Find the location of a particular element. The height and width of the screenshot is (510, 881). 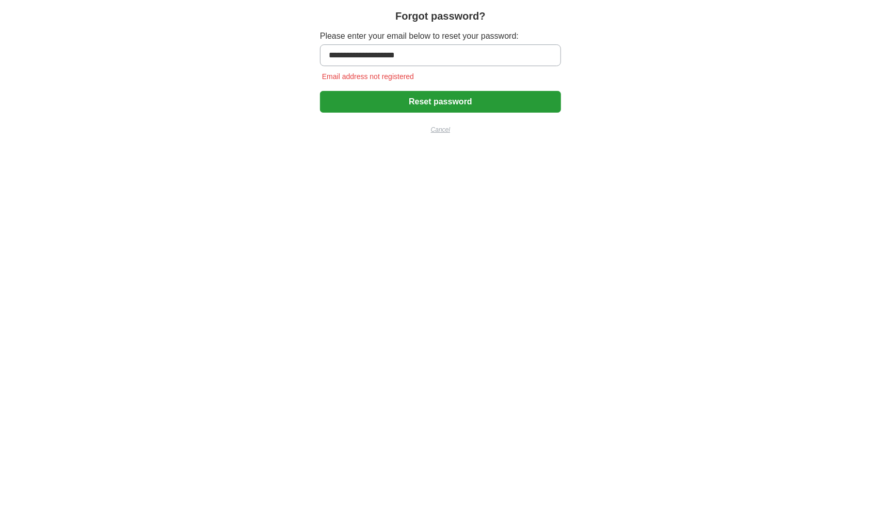

h1: Forgot password? is located at coordinates (440, 16).